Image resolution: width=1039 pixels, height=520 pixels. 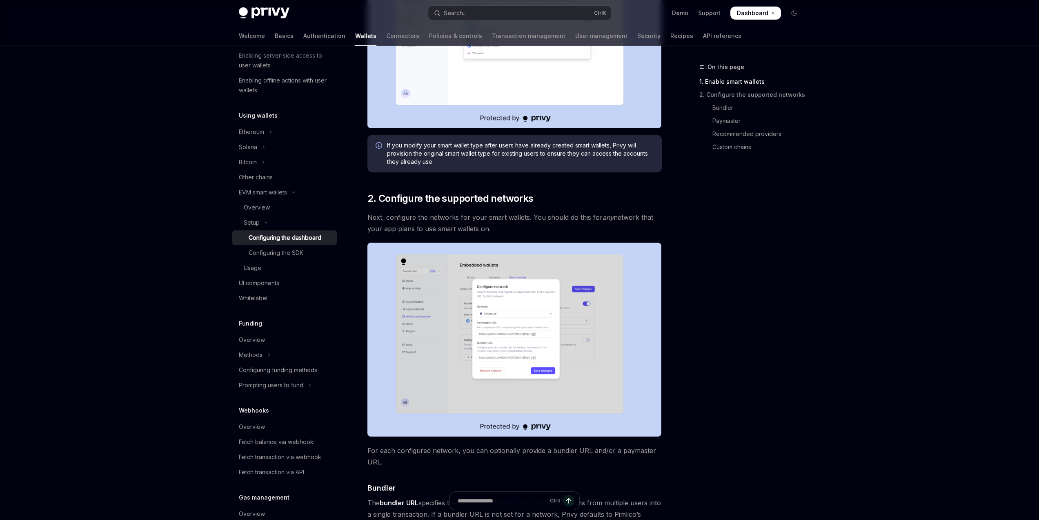 What do you see at coordinates (284, 162) in the screenshot?
I see `button: Toggle Bitcoin section` at bounding box center [284, 162].